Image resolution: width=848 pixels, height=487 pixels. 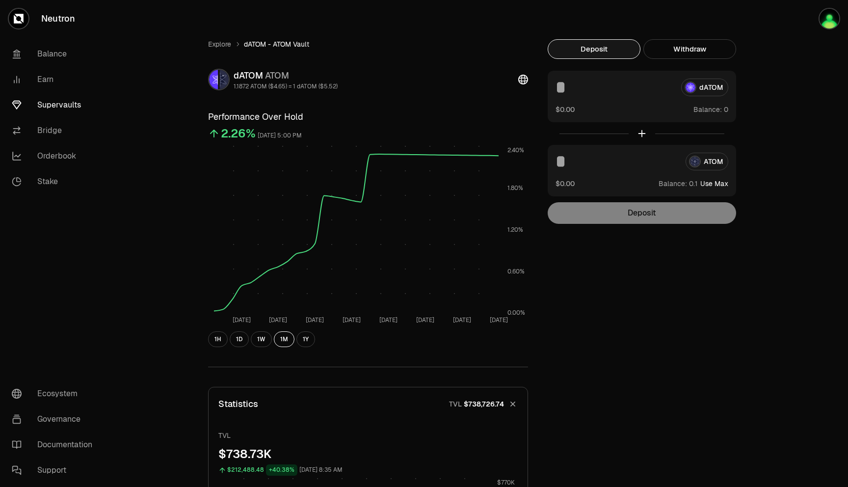 What do you see at coordinates (368, 44) in the screenshot?
I see `nav: breadcrumb` at bounding box center [368, 44].